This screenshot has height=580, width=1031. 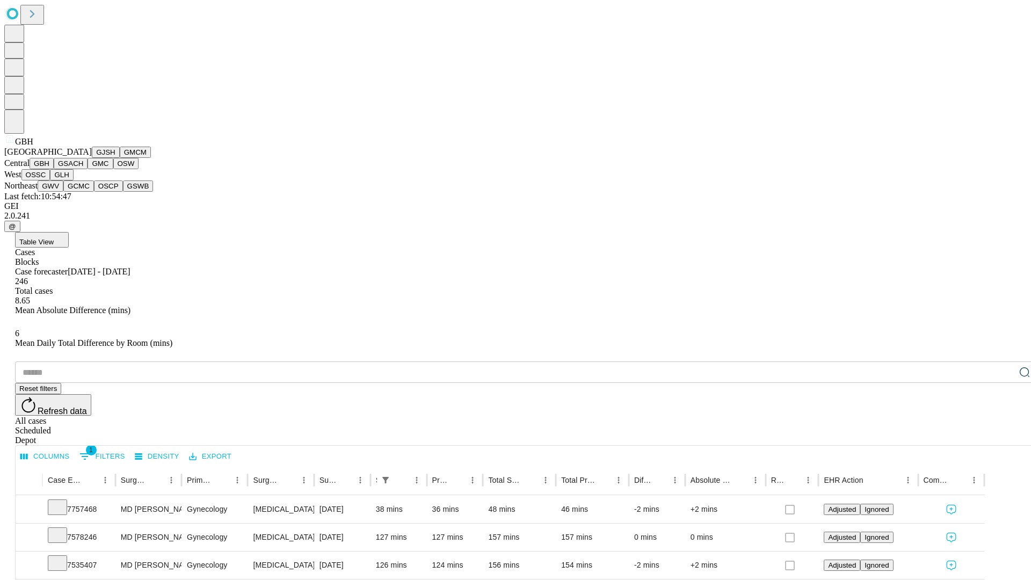 I want to click on div: 124 mins, so click(x=455, y=565).